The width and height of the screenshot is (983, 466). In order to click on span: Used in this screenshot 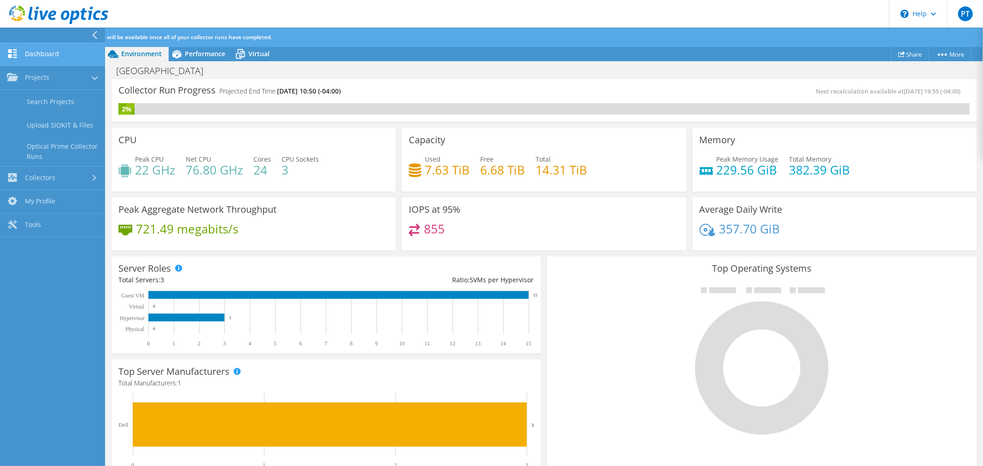, I will do `click(433, 159)`.